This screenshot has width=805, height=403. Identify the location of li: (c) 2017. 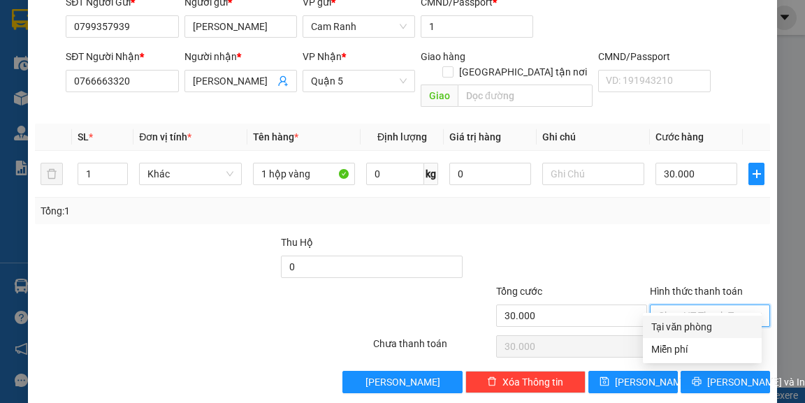
(154, 75).